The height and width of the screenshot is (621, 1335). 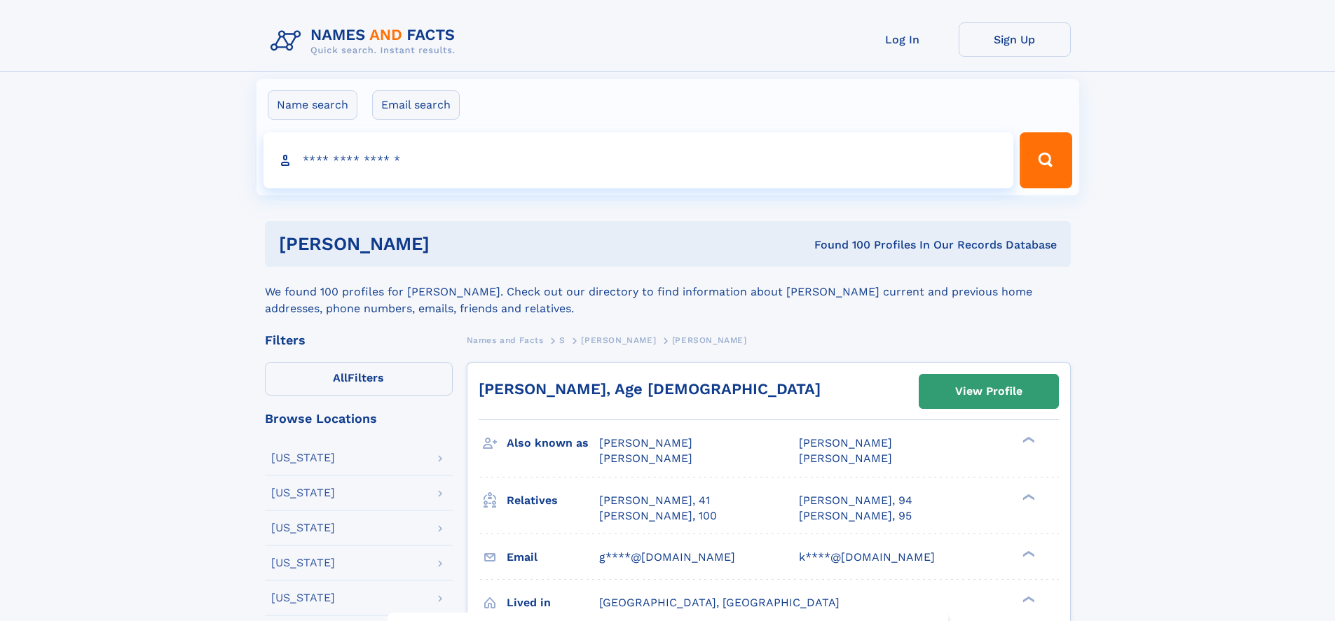 I want to click on img: Logo Names and Facts, so click(x=366, y=41).